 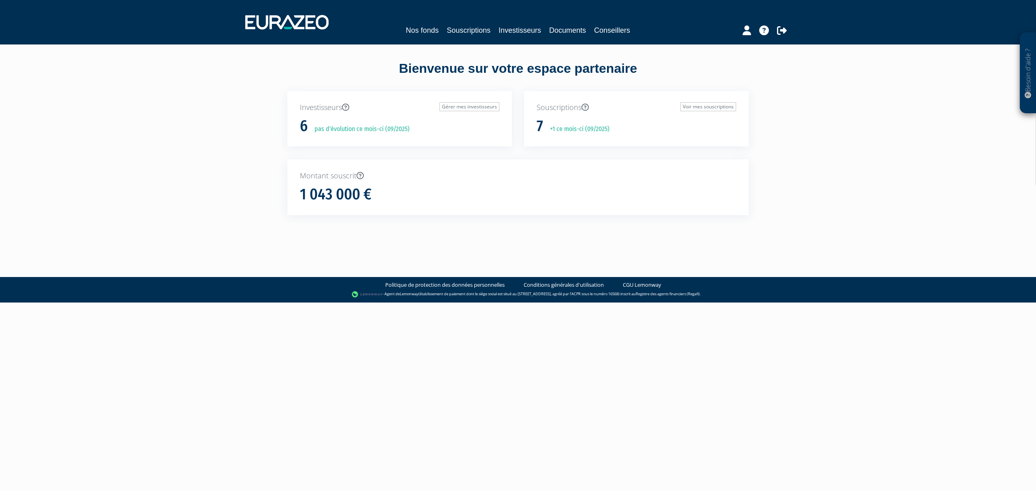 What do you see at coordinates (668, 294) in the screenshot?
I see `a: Registre des agents financiers (Regafi)` at bounding box center [668, 294].